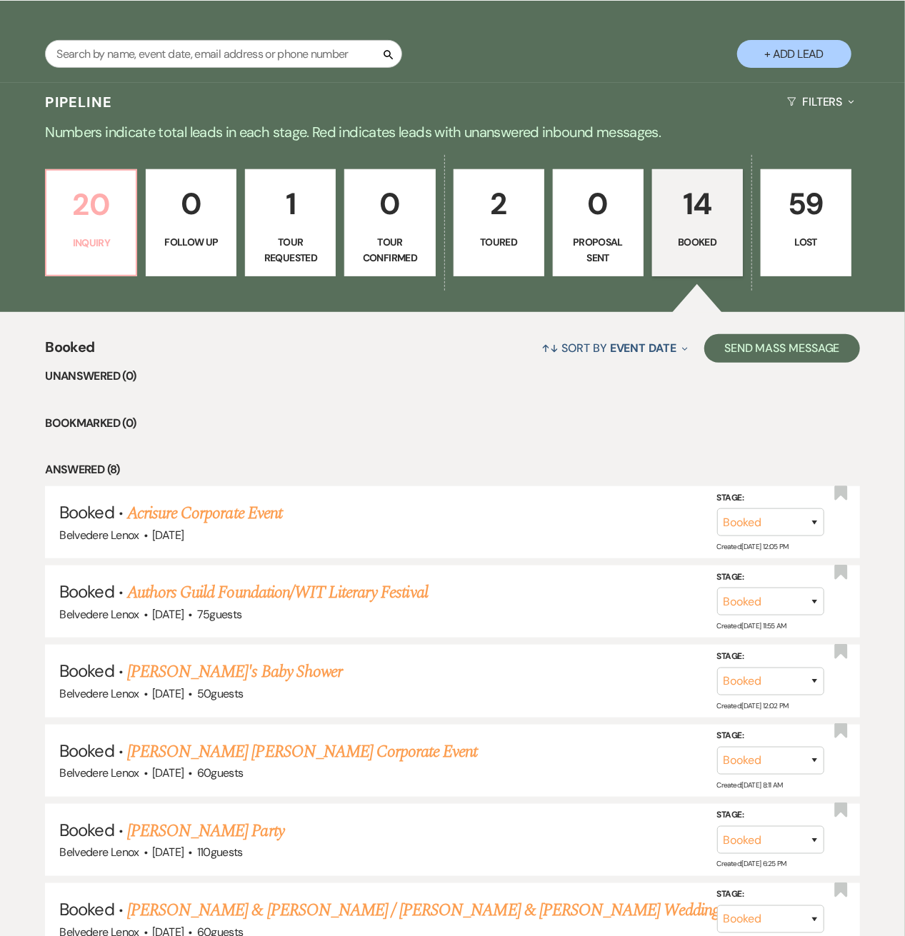 The image size is (905, 936). What do you see at coordinates (191, 223) in the screenshot?
I see `a: 0Follow Up` at bounding box center [191, 223].